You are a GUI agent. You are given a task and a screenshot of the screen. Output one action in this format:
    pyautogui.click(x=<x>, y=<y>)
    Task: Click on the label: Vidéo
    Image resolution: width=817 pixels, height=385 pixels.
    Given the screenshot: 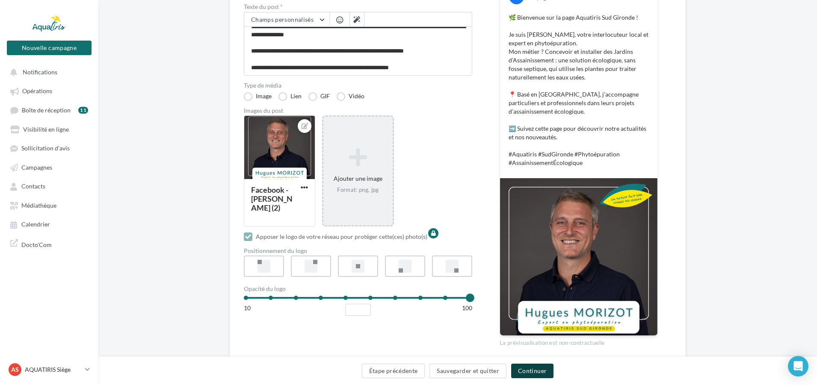 What is the action you would take?
    pyautogui.click(x=350, y=97)
    